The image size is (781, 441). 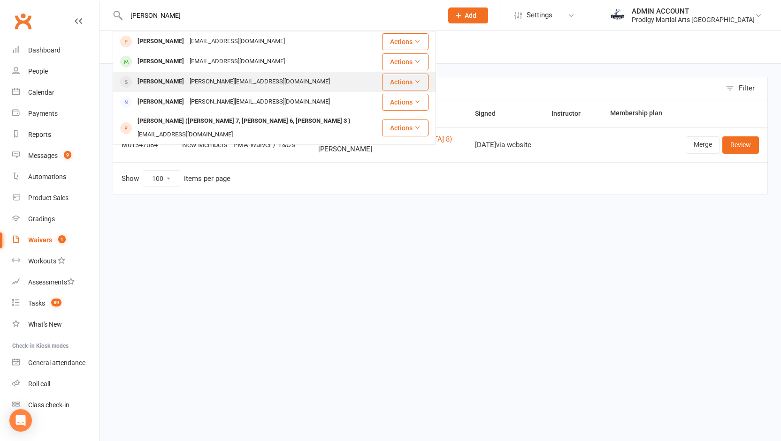 I want to click on a: Calendar, so click(x=55, y=92).